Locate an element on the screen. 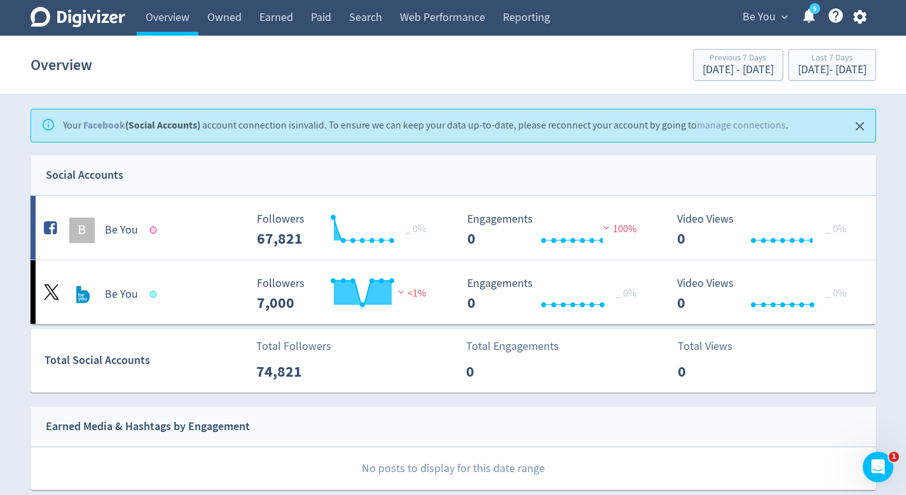  span: 100% is located at coordinates (618, 229).